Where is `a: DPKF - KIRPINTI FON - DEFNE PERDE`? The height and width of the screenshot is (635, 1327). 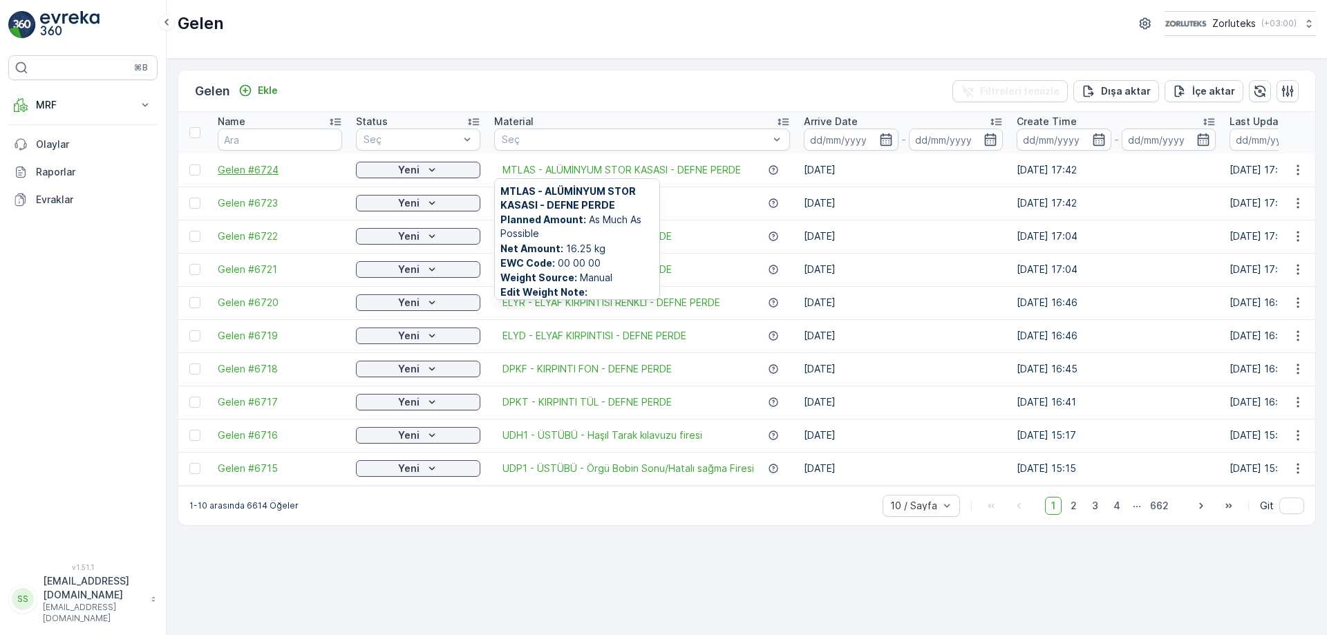 a: DPKF - KIRPINTI FON - DEFNE PERDE is located at coordinates (587, 369).